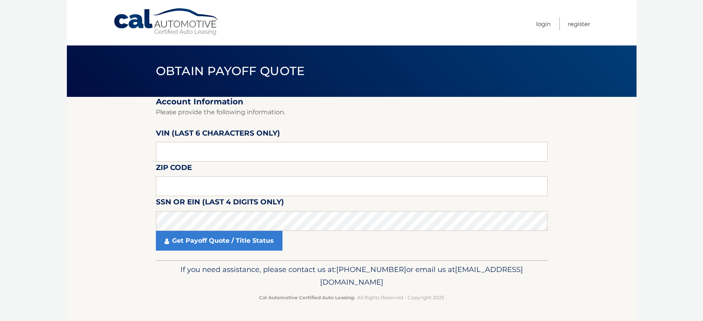 Image resolution: width=703 pixels, height=321 pixels. What do you see at coordinates (230, 71) in the screenshot?
I see `span: Obtain Payoff Quote` at bounding box center [230, 71].